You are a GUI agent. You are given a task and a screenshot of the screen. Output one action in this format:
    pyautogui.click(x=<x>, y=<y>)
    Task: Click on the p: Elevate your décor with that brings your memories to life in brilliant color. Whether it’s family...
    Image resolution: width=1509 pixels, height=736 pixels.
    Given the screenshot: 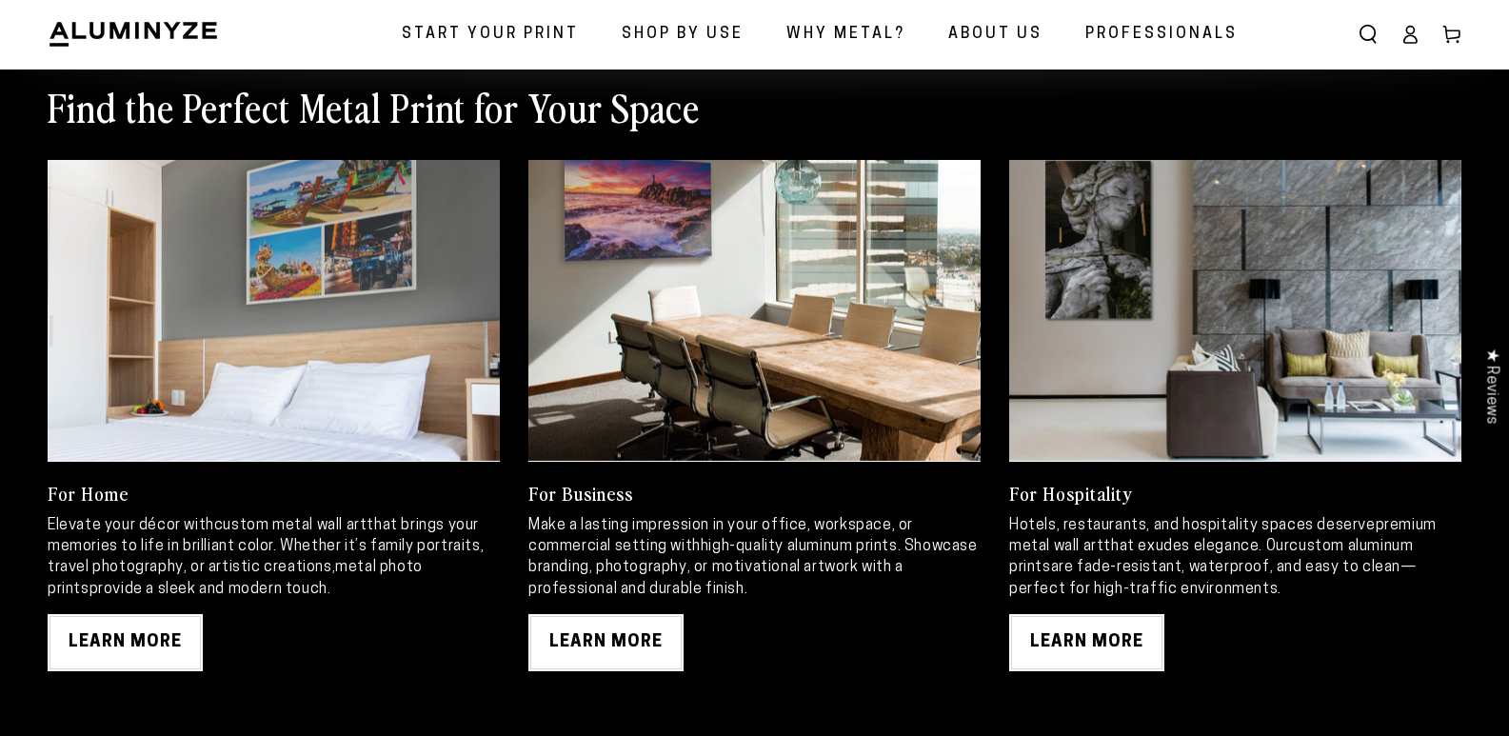 What is the action you would take?
    pyautogui.click(x=273, y=558)
    